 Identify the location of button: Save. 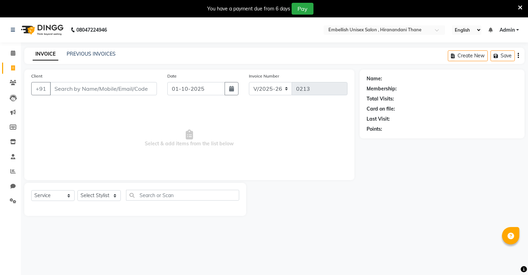
(503, 56).